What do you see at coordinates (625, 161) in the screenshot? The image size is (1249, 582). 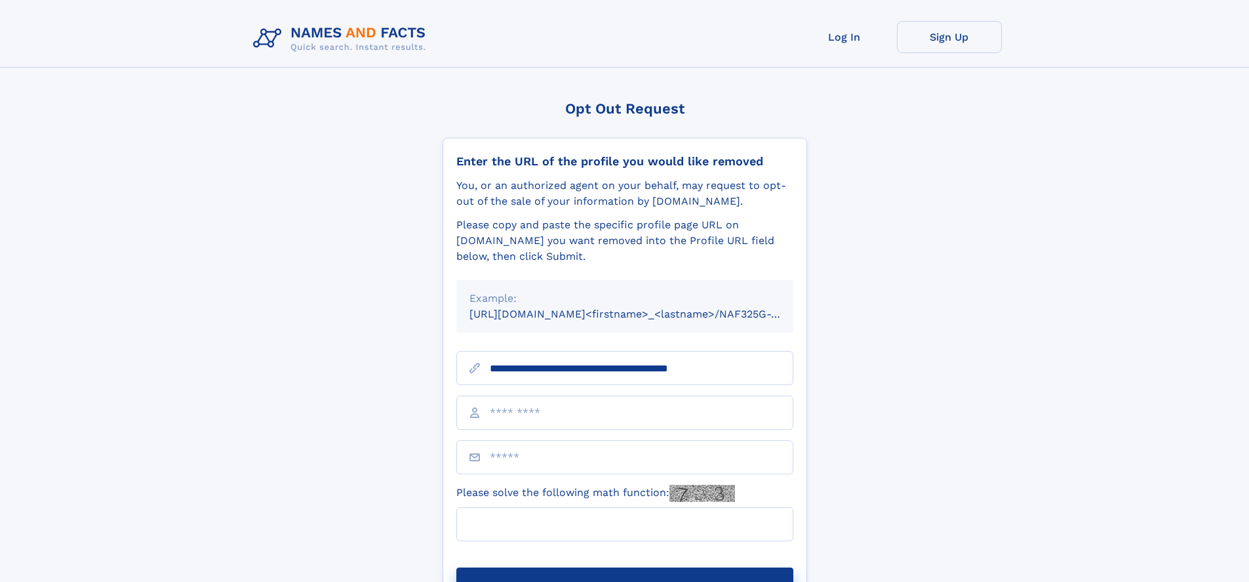 I see `div: Enter the URL of the profile you would like removed` at bounding box center [625, 161].